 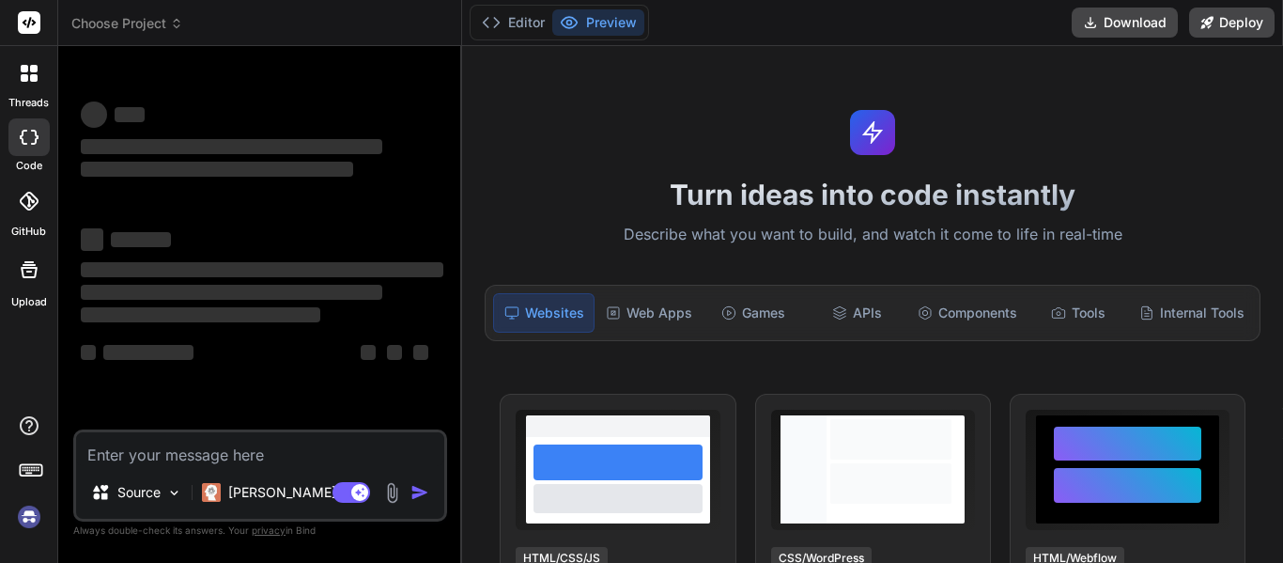 I want to click on div: Components, so click(x=968, y=313).